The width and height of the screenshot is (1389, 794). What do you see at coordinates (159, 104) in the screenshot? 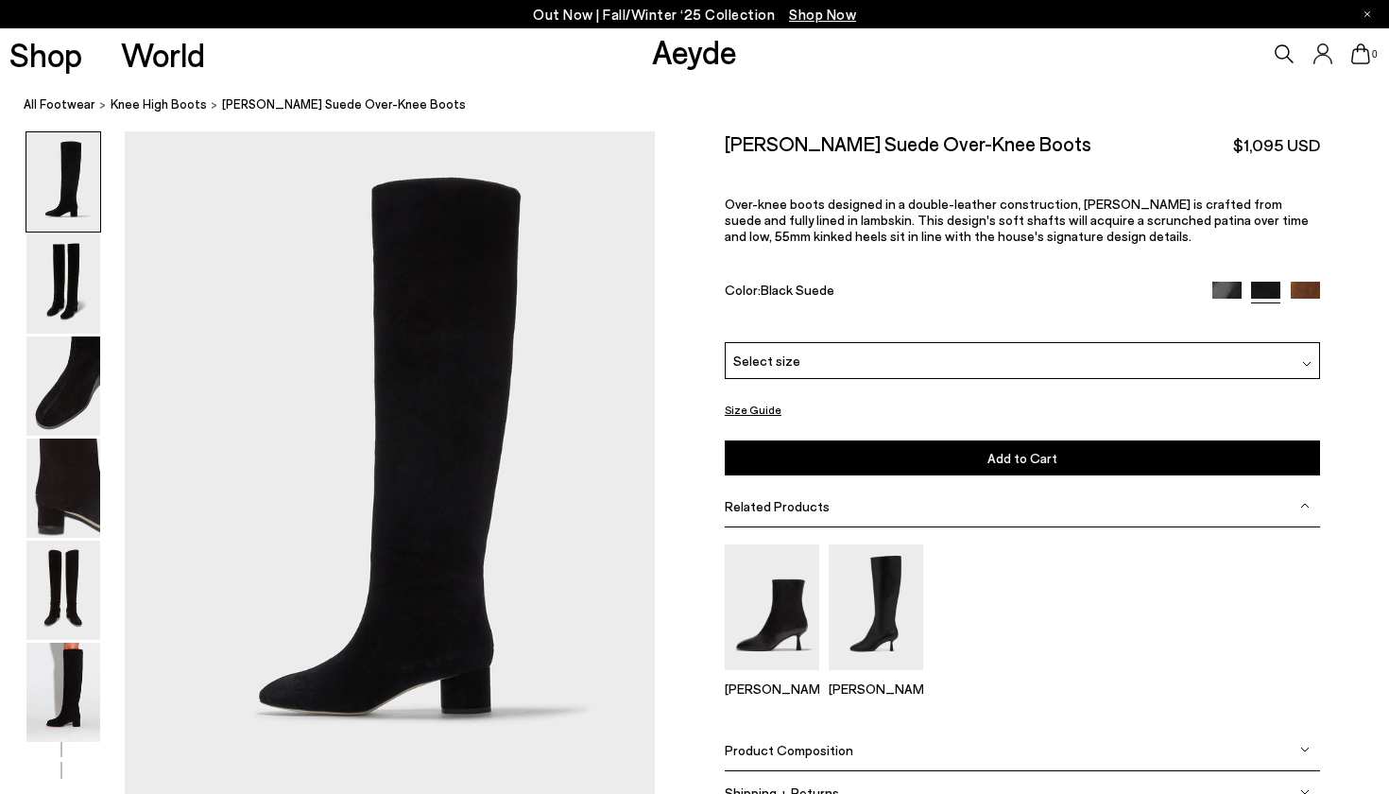
I see `span: knee high boots` at bounding box center [159, 104].